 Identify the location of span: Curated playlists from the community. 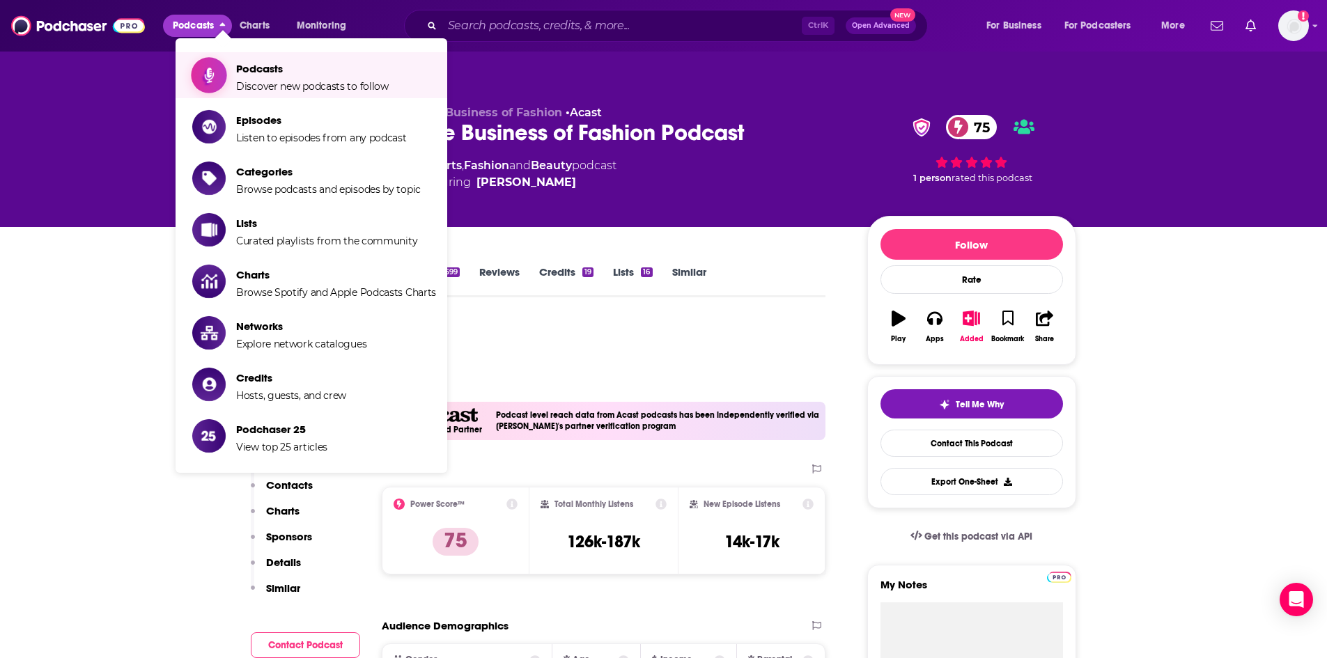
(327, 241).